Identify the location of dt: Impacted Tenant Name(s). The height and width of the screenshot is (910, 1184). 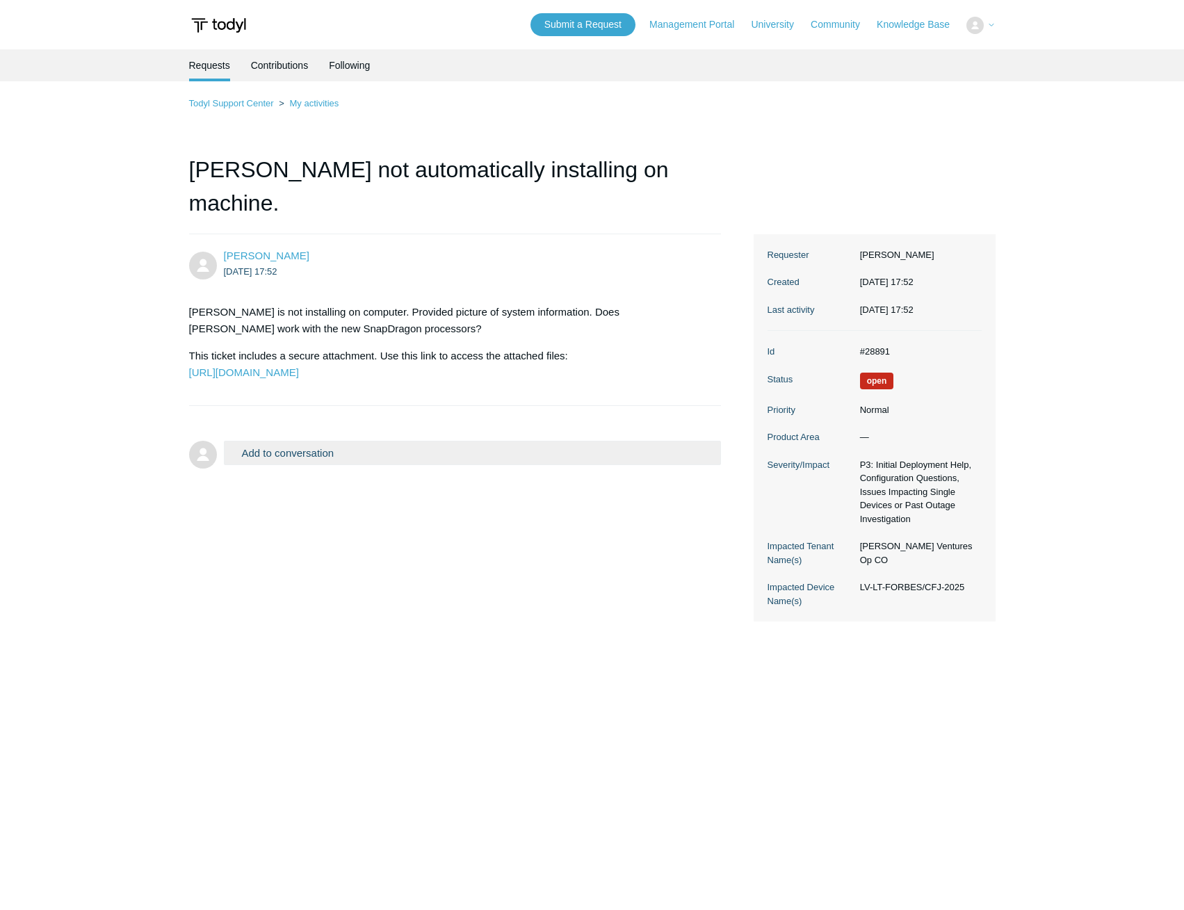
(810, 553).